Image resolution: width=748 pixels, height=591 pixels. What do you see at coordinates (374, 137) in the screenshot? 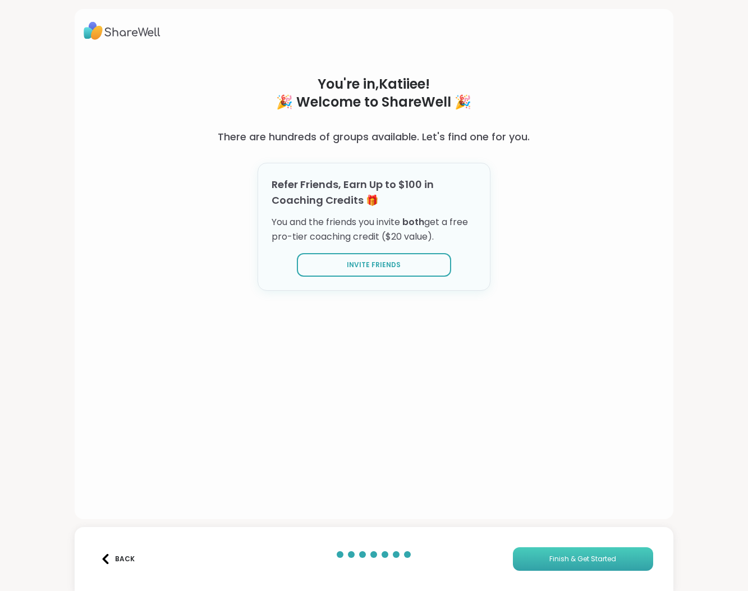
I see `h3: There are hundreds of groups available. Let's find one for you.` at bounding box center [374, 137].